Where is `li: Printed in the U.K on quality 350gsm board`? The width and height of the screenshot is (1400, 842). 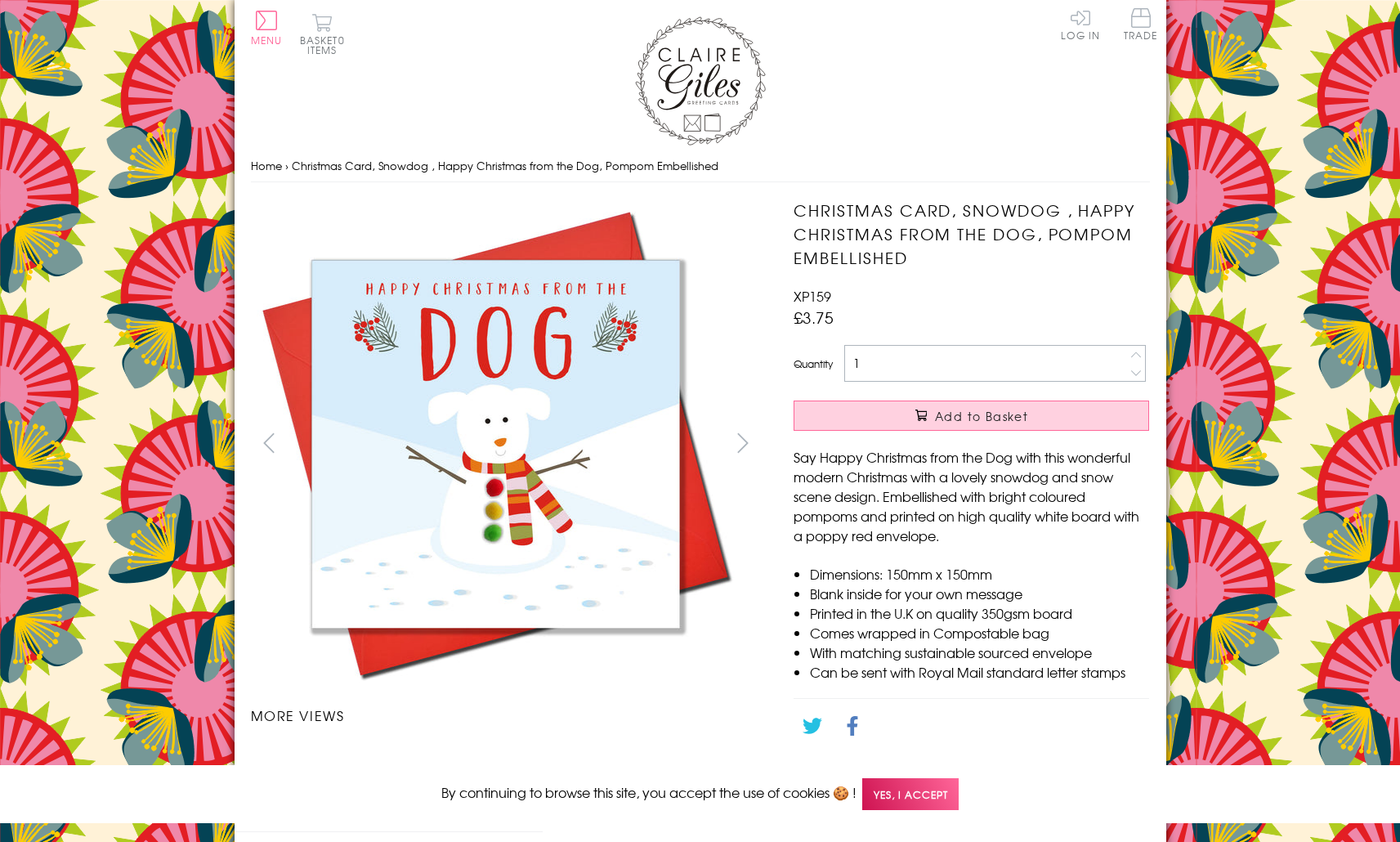
li: Printed in the U.K on quality 350gsm board is located at coordinates (979, 613).